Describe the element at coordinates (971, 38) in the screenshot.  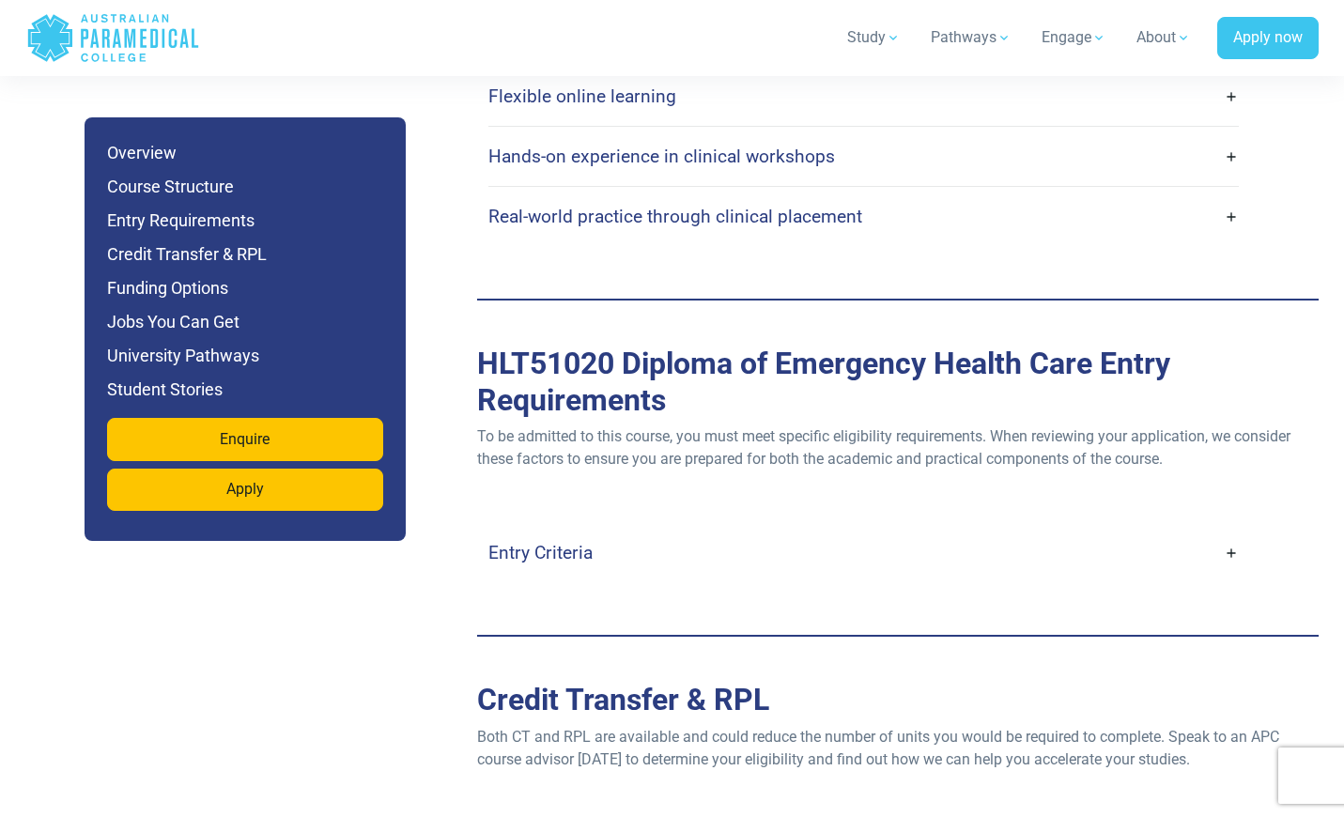
I see `a: Pathways` at that location.